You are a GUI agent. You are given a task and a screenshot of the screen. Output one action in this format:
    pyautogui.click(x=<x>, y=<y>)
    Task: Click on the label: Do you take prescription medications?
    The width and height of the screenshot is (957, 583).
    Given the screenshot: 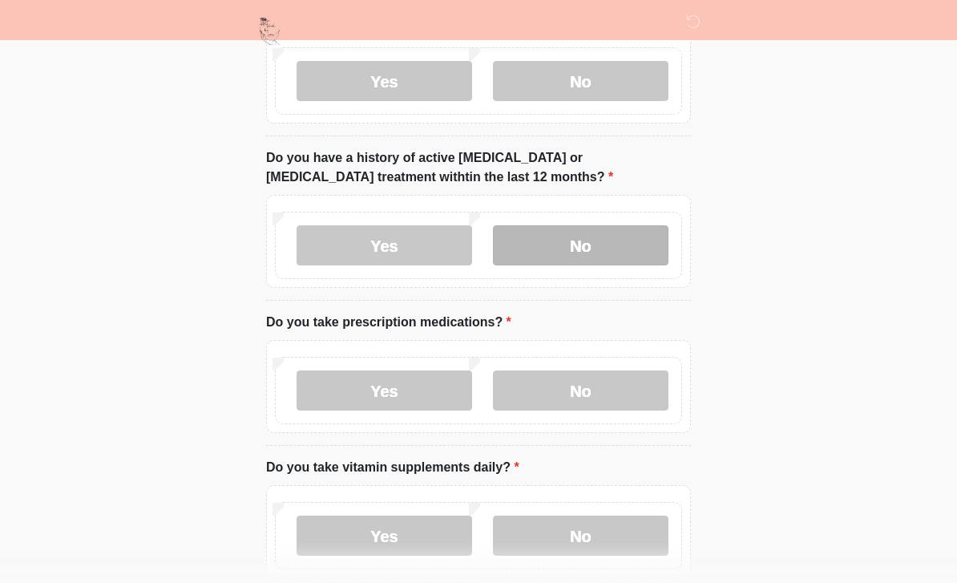 What is the action you would take?
    pyautogui.click(x=389, y=323)
    